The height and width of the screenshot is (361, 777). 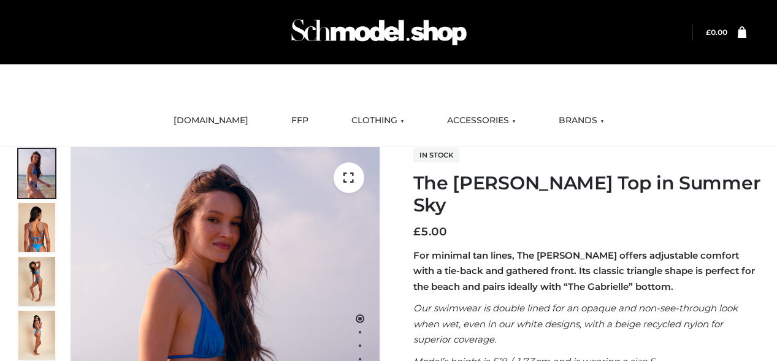 What do you see at coordinates (430, 232) in the screenshot?
I see `bdi: 5.00` at bounding box center [430, 232].